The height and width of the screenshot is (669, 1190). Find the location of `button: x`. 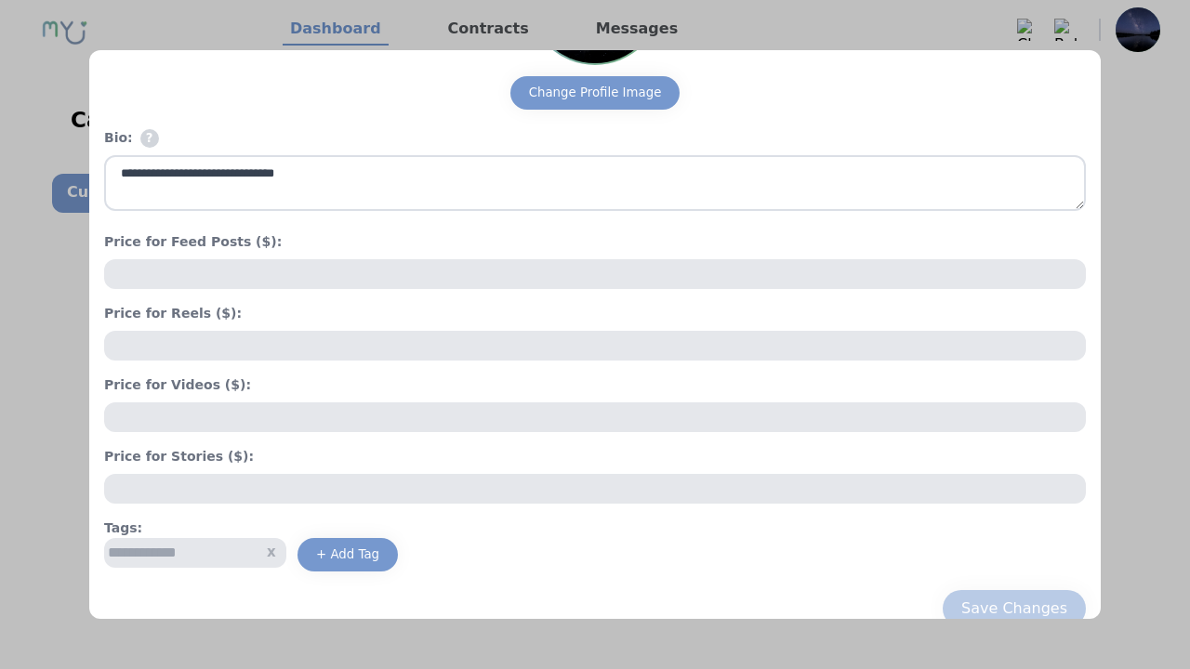

button: x is located at coordinates (271, 551).